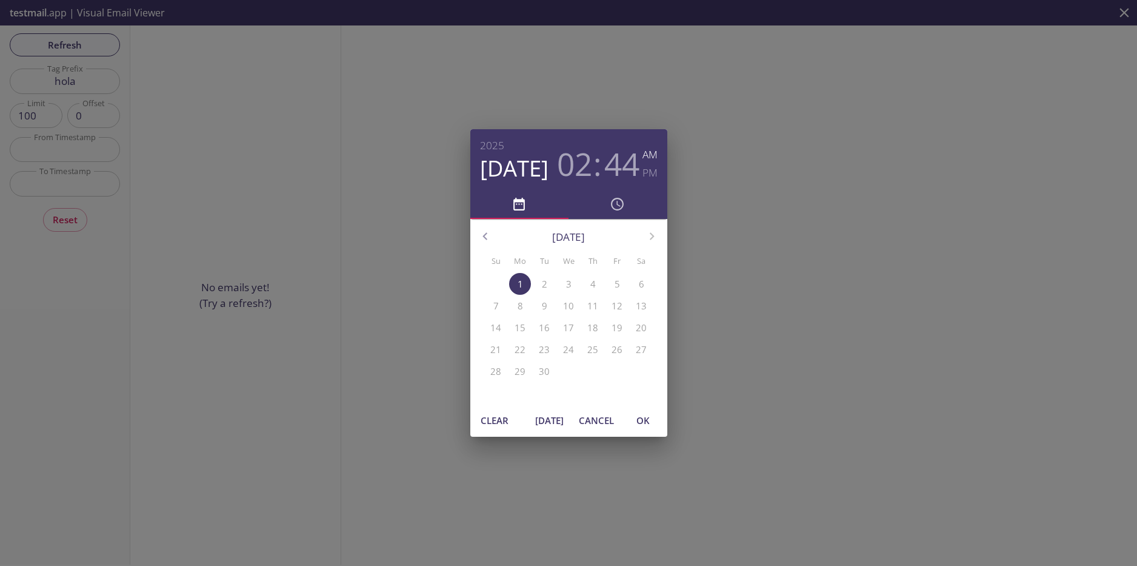  Describe the element at coordinates (641, 261) in the screenshot. I see `span: Sa` at that location.